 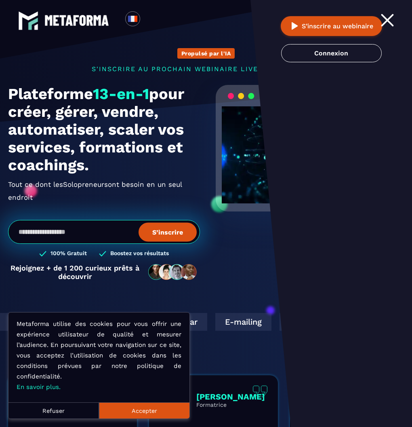 I want to click on input: Search for option, so click(x=150, y=20).